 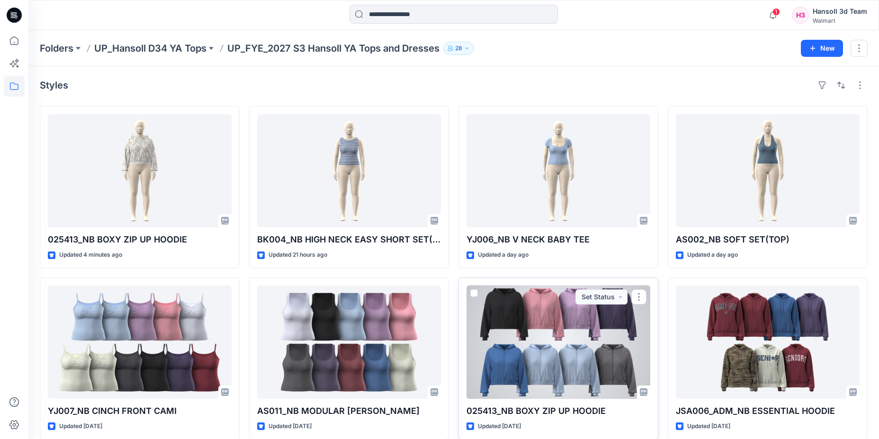 I want to click on p: Folders, so click(x=56, y=48).